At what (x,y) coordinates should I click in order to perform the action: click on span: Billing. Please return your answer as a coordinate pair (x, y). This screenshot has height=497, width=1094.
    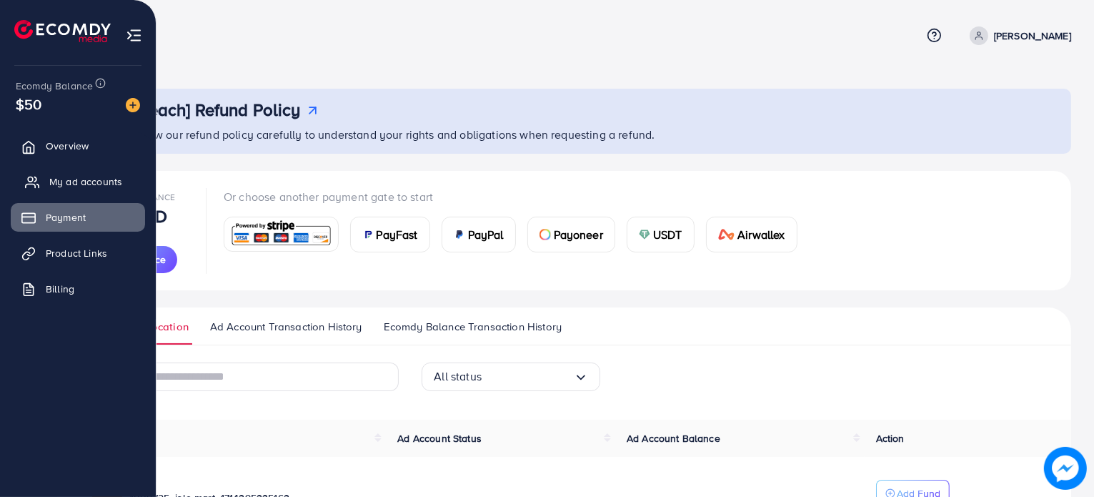
    Looking at the image, I should click on (60, 289).